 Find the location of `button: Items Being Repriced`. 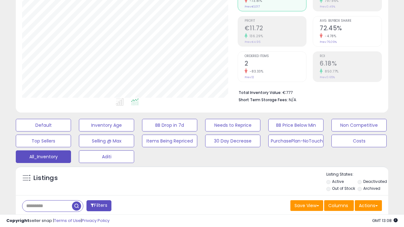

button: Items Being Repriced is located at coordinates (169, 141).